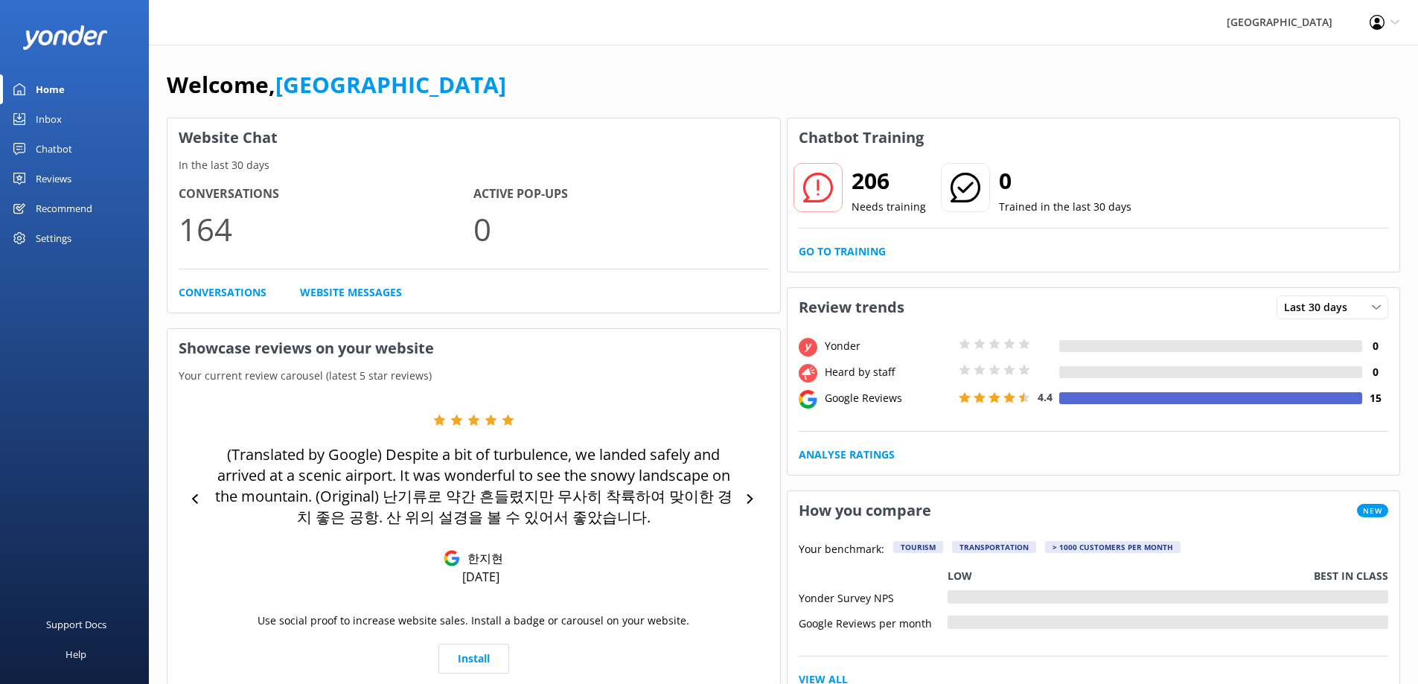  I want to click on a: Website Messages, so click(350, 292).